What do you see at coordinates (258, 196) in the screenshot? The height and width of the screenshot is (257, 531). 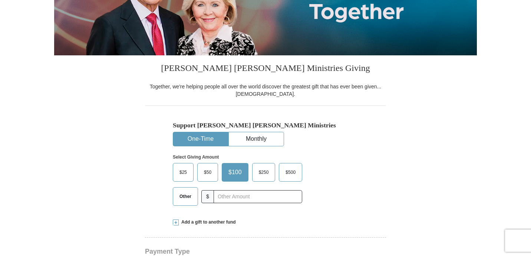 I see `input: Other Amount` at bounding box center [258, 196].